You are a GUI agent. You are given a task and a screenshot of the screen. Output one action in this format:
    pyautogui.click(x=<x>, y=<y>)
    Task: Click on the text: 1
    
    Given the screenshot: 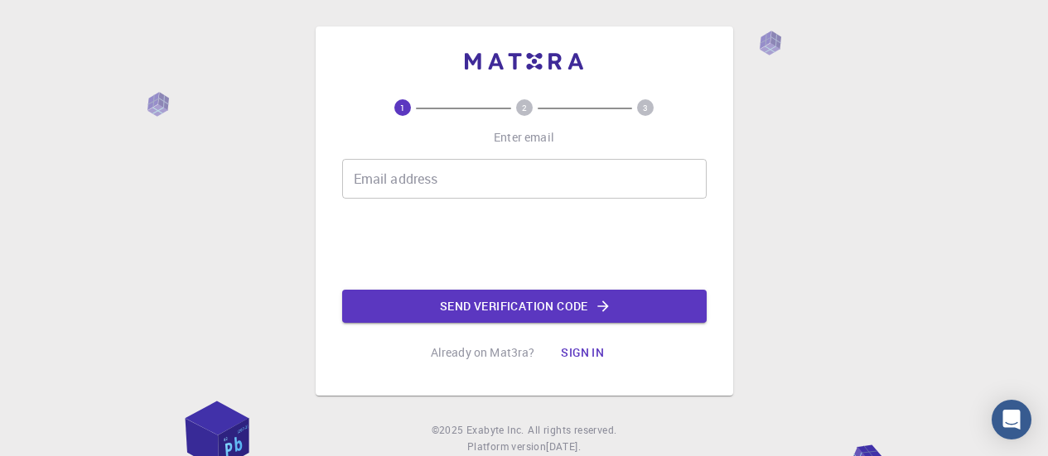 What is the action you would take?
    pyautogui.click(x=403, y=108)
    